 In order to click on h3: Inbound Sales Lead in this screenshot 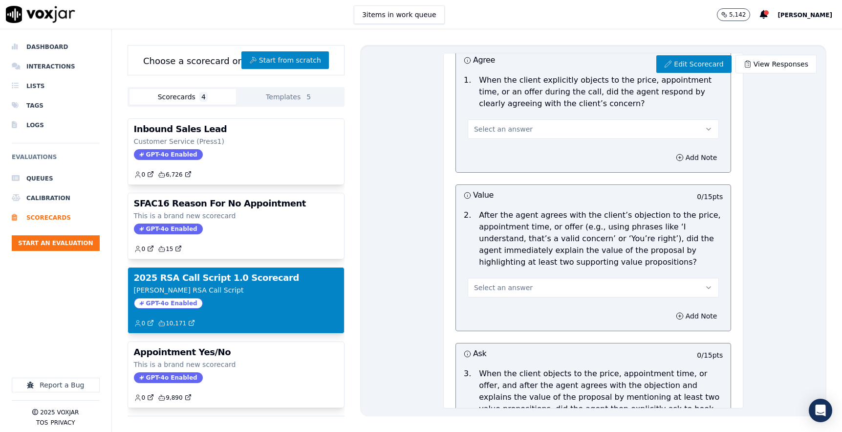, I will do `click(236, 129)`.